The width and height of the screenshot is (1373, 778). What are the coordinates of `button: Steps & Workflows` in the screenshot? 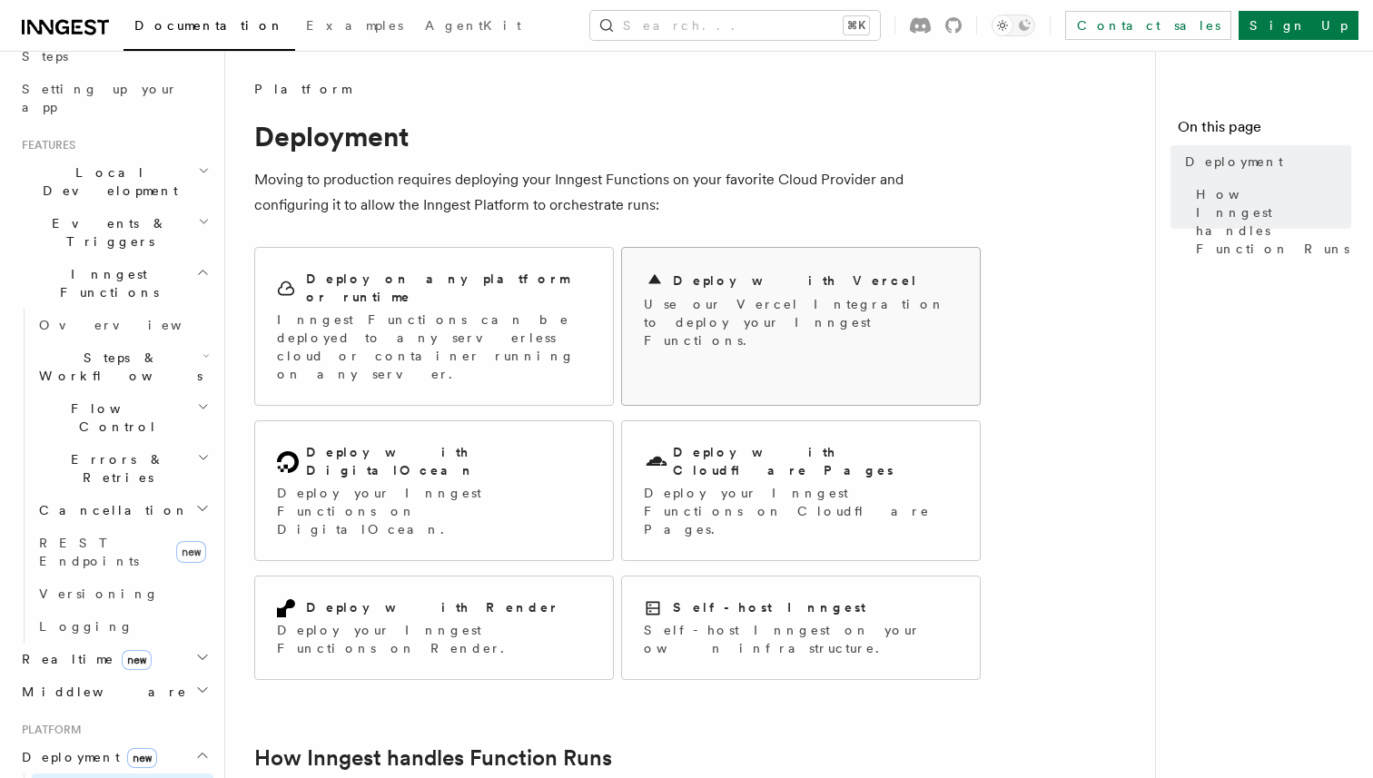 It's located at (123, 367).